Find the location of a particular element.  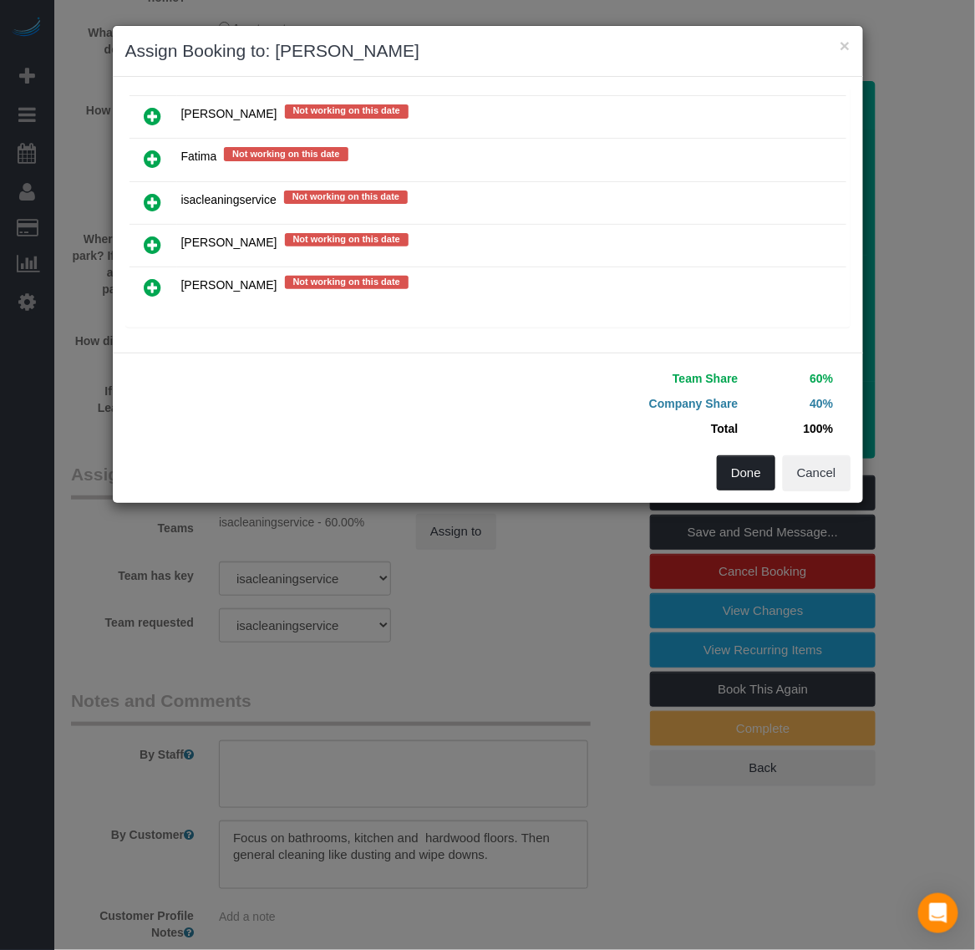

span: Fatima is located at coordinates (199, 157).